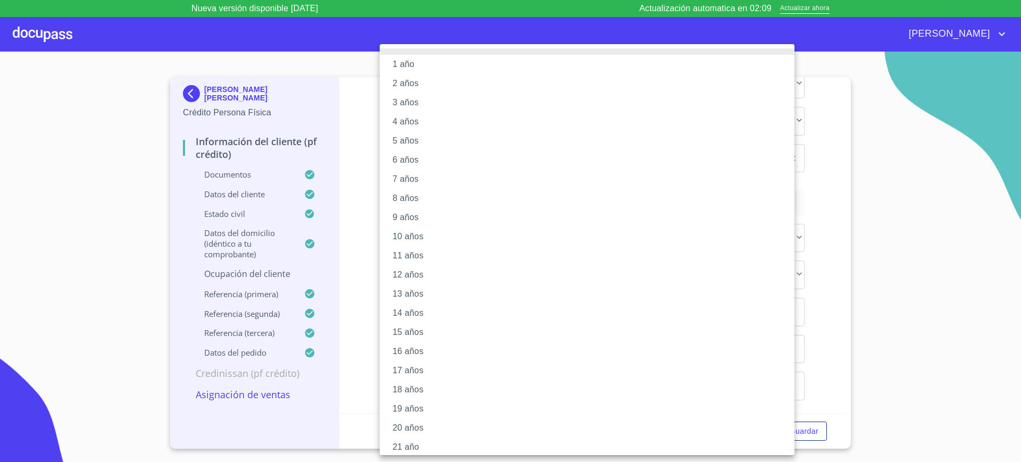 Image resolution: width=1021 pixels, height=462 pixels. What do you see at coordinates (592, 122) in the screenshot?
I see `li: 4 años` at bounding box center [592, 122].